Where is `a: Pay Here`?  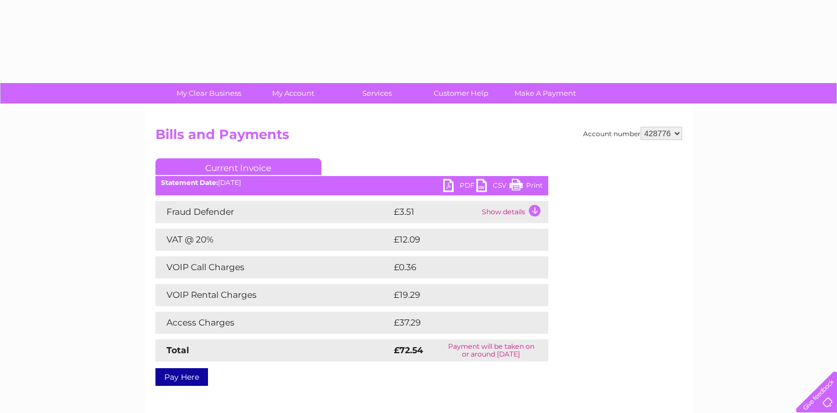
a: Pay Here is located at coordinates (182, 377).